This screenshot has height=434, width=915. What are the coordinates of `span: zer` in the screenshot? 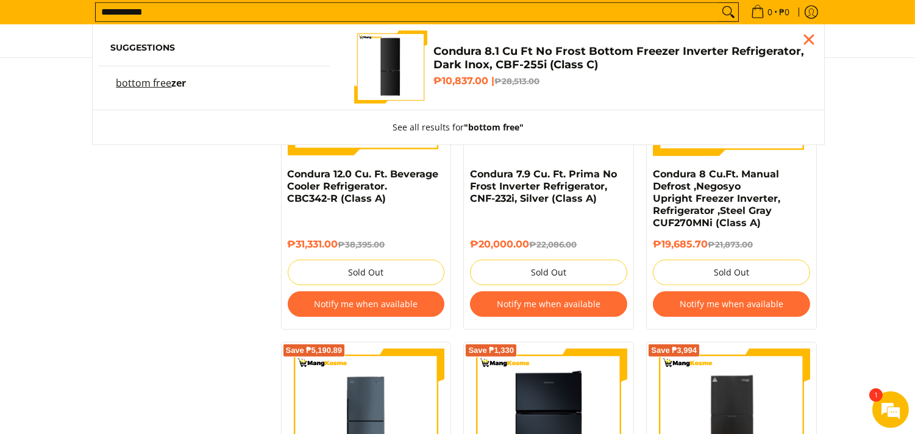 It's located at (179, 83).